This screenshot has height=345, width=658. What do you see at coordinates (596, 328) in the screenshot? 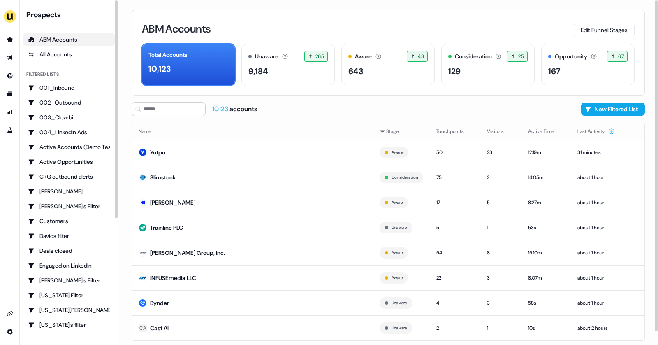
I see `div: about 2 hours` at bounding box center [596, 328].